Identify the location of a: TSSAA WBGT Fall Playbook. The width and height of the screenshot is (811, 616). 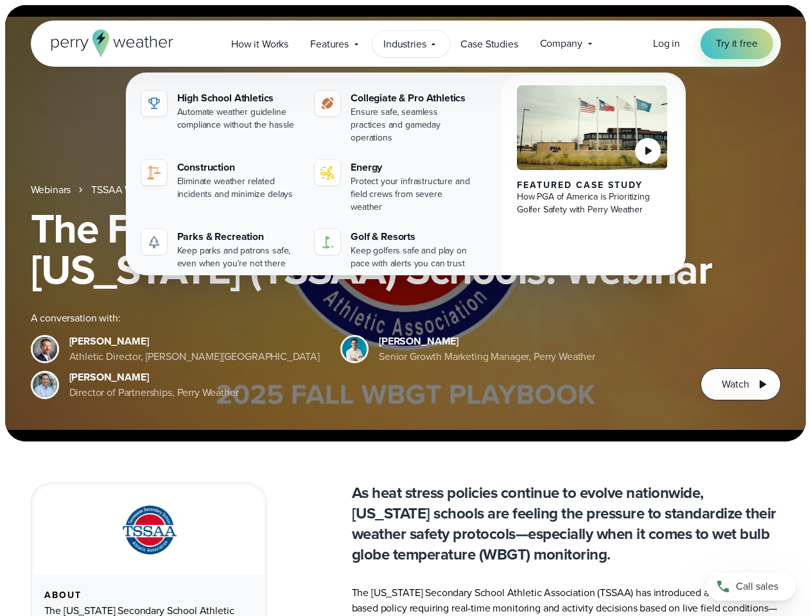
(152, 190).